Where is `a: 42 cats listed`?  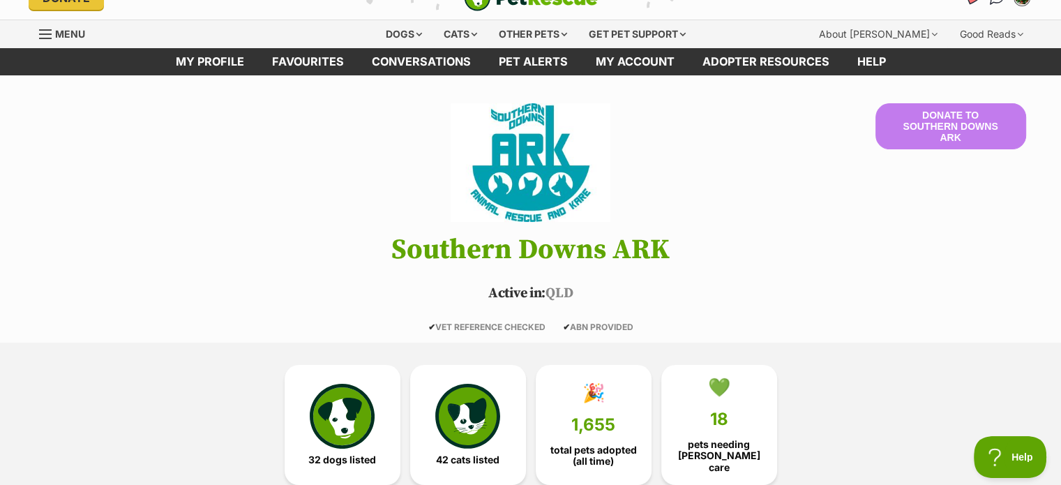 a: 42 cats listed is located at coordinates (468, 425).